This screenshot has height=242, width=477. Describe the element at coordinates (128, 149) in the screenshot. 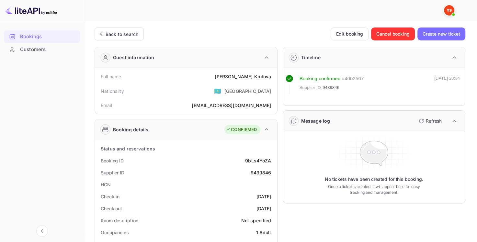

I see `div: Status and reservations` at that location.